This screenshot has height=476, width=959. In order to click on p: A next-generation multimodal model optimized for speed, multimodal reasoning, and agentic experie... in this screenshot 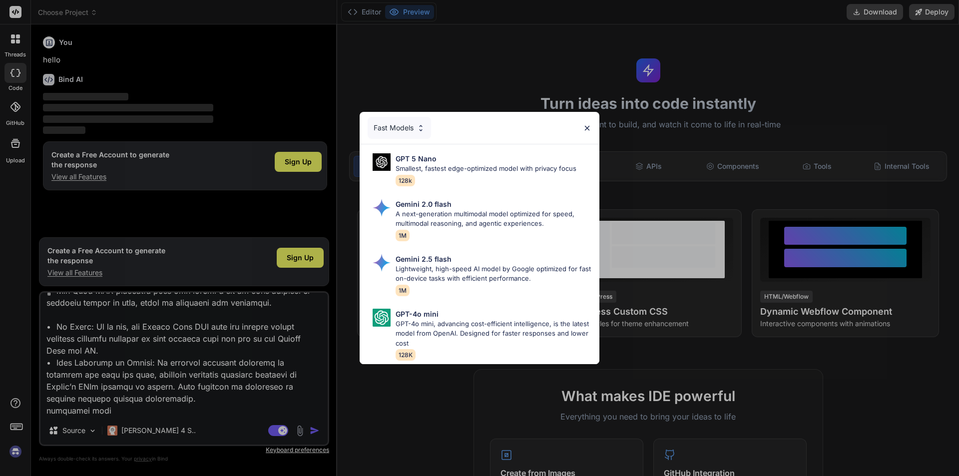, I will do `click(494, 219)`.